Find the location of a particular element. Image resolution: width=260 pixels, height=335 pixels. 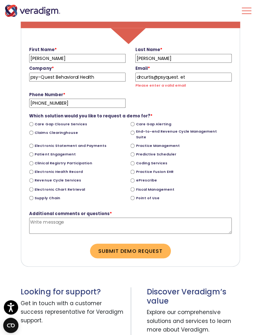

strong: Email is located at coordinates (142, 68).